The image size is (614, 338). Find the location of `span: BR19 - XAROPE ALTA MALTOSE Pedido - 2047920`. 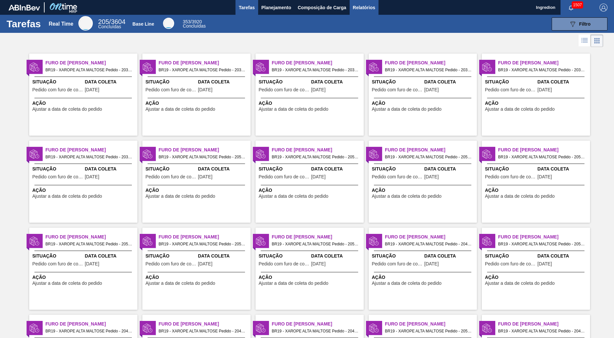

span: BR19 - XAROPE ALTA MALTOSE Pedido - 2047920 is located at coordinates (202, 331).